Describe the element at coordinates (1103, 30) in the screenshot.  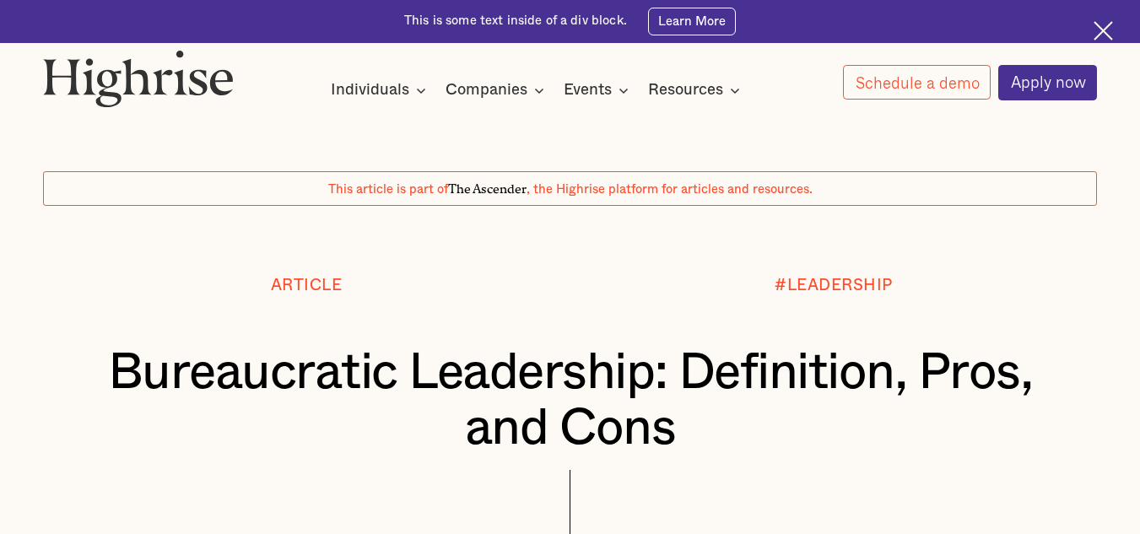
I see `img: Cross icon` at that location.